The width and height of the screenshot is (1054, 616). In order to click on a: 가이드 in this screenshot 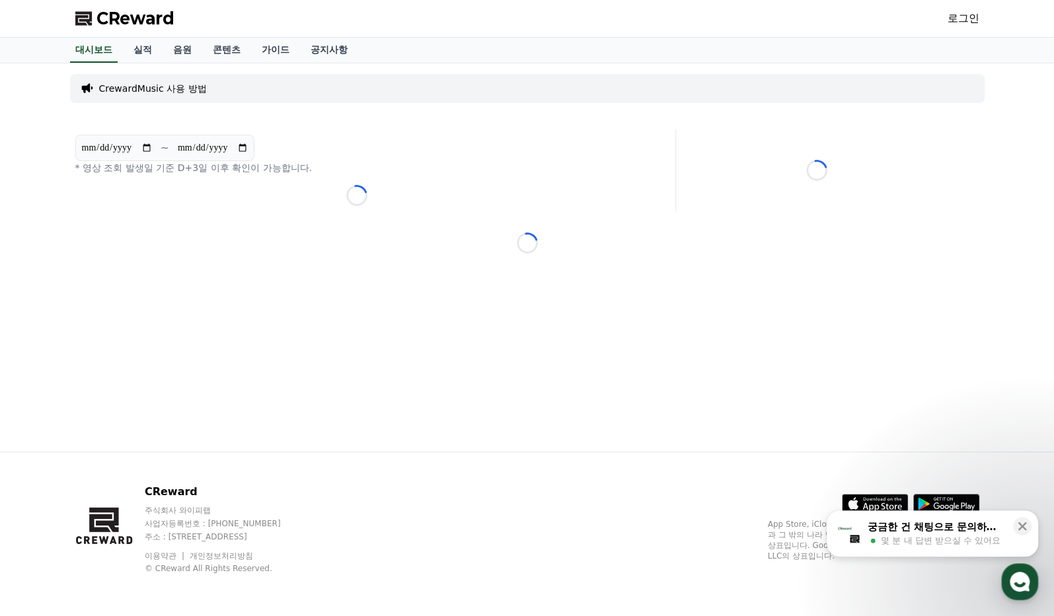, I will do `click(275, 50)`.